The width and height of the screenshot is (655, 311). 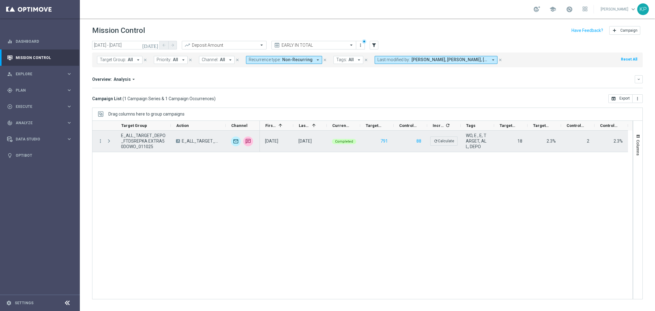 I want to click on span: Current Status, so click(x=341, y=125).